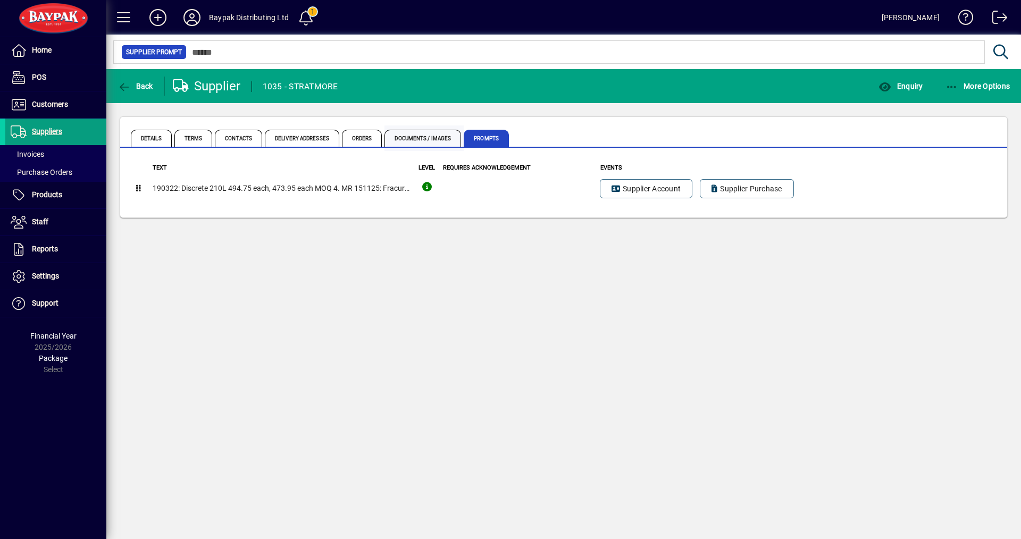 The image size is (1021, 539). I want to click on a: Customers, so click(56, 105).